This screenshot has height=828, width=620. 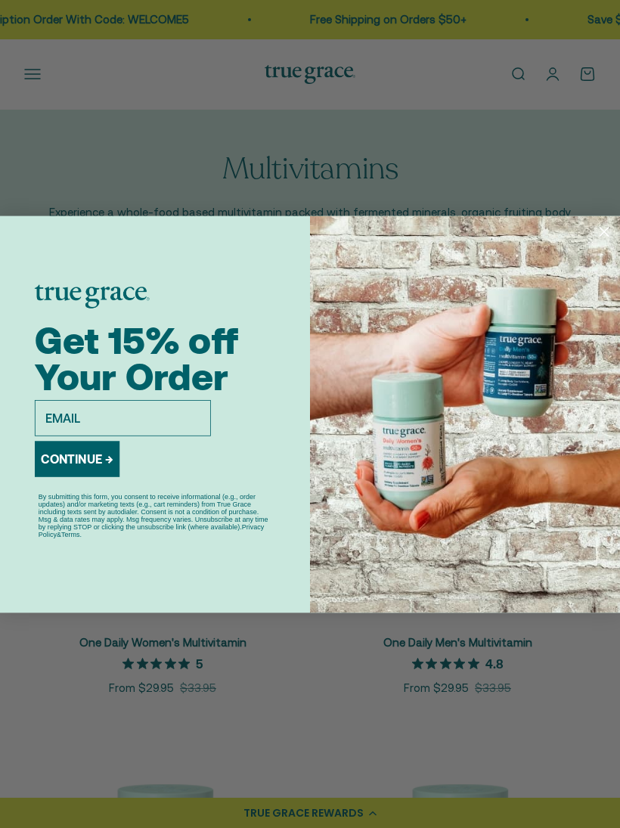 What do you see at coordinates (136, 358) in the screenshot?
I see `span: Get 15% off Your Order` at bounding box center [136, 358].